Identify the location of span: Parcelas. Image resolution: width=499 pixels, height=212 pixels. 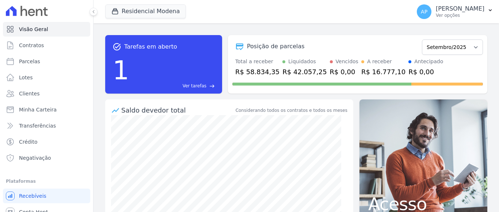
(30, 61).